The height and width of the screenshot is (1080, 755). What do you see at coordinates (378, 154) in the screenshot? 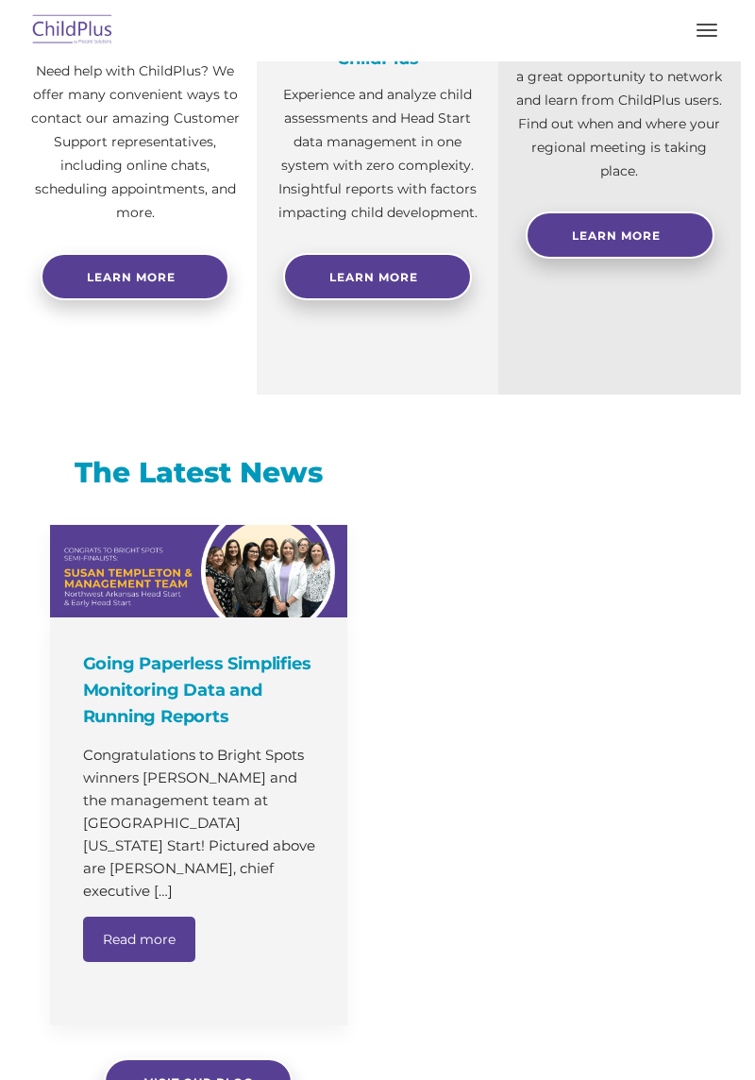
I see `p: Experience and analyze child assessments and Head Start data management in one system with zero c...` at bounding box center [378, 154].